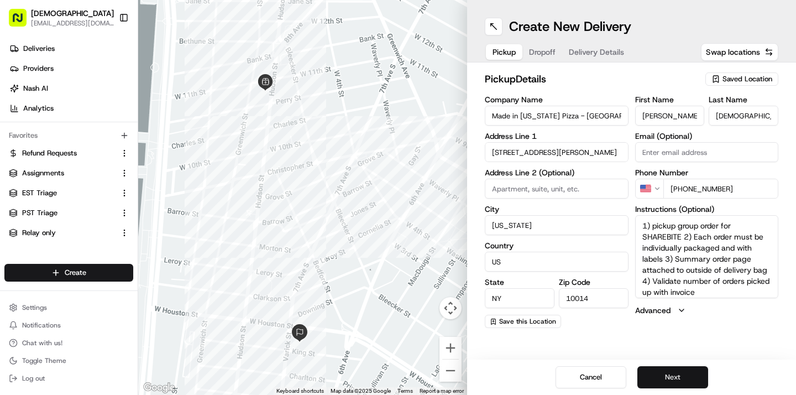 The height and width of the screenshot is (395, 796). What do you see at coordinates (405, 390) in the screenshot?
I see `a: Terms (opens in new tab)` at bounding box center [405, 390].